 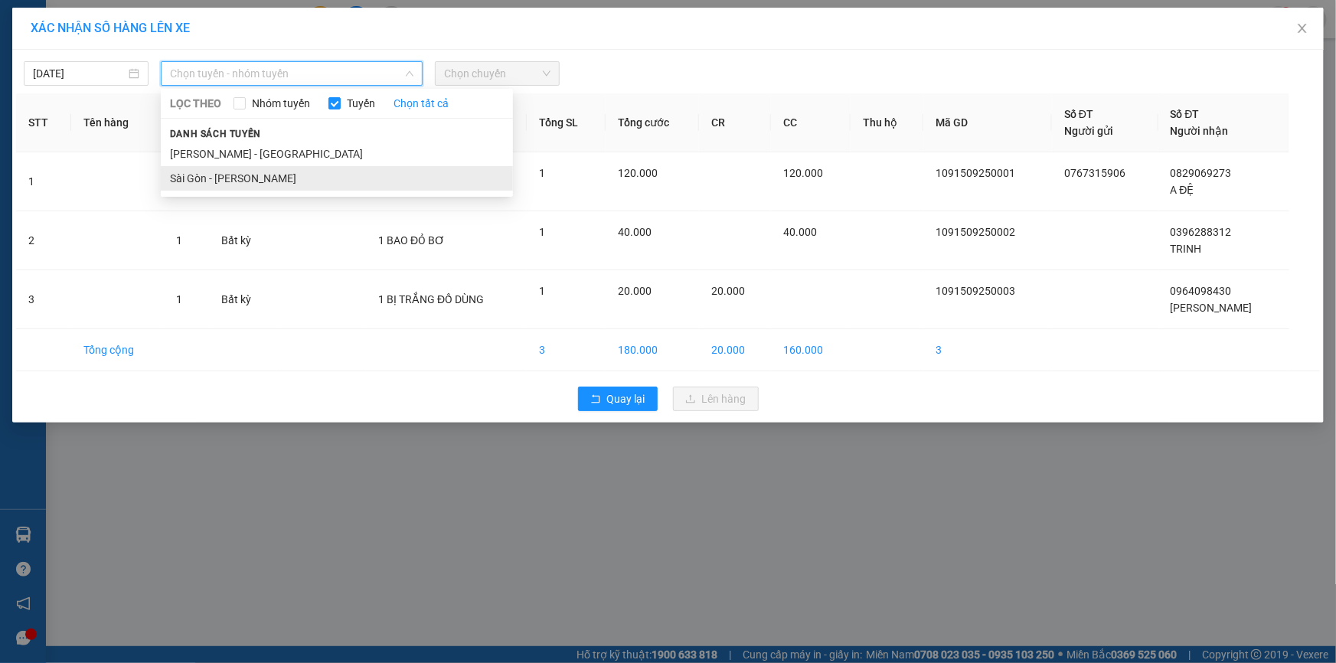 What do you see at coordinates (626, 399) in the screenshot?
I see `span: Quay lại` at bounding box center [626, 399].